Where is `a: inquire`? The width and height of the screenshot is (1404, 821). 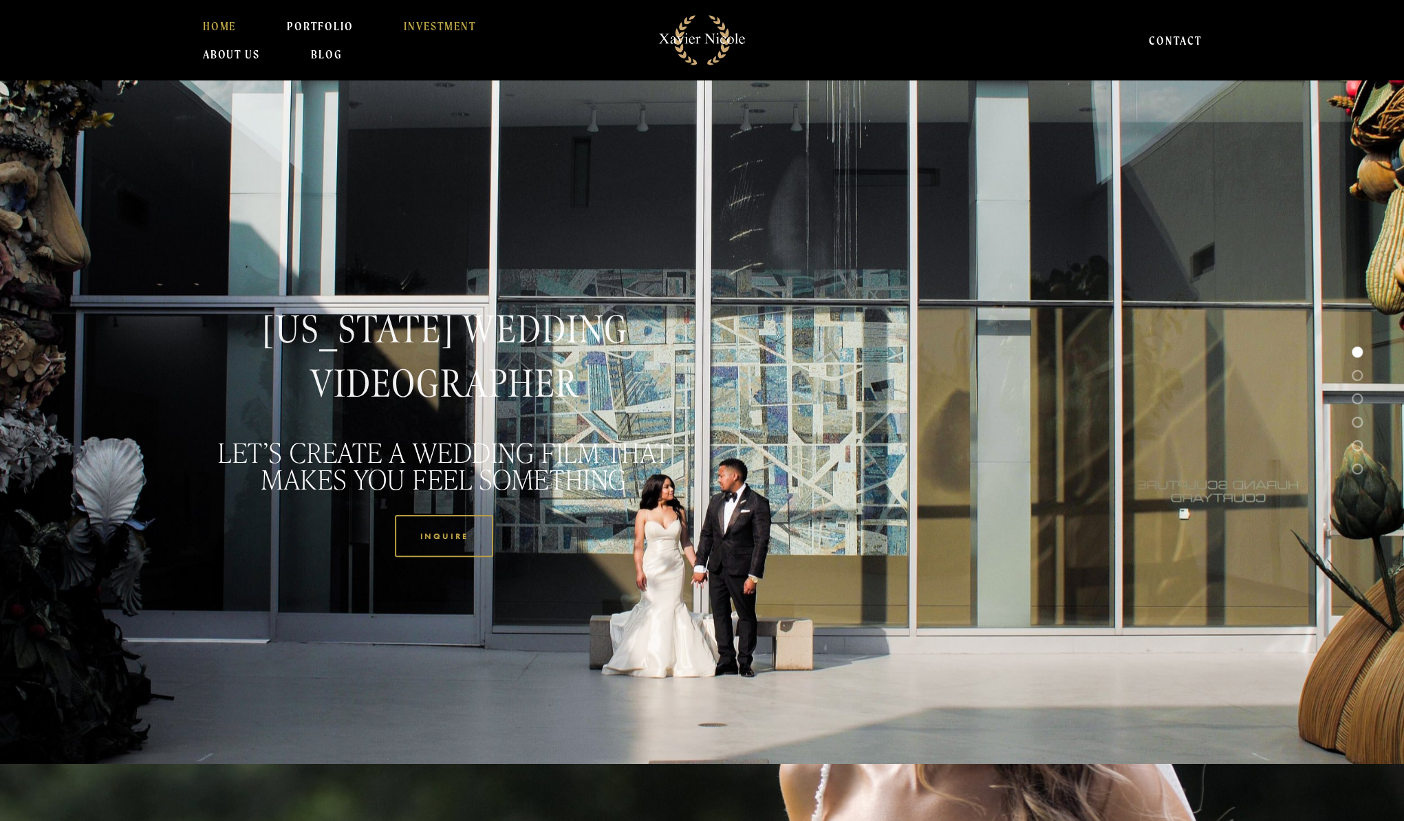
a: inquire is located at coordinates (444, 536).